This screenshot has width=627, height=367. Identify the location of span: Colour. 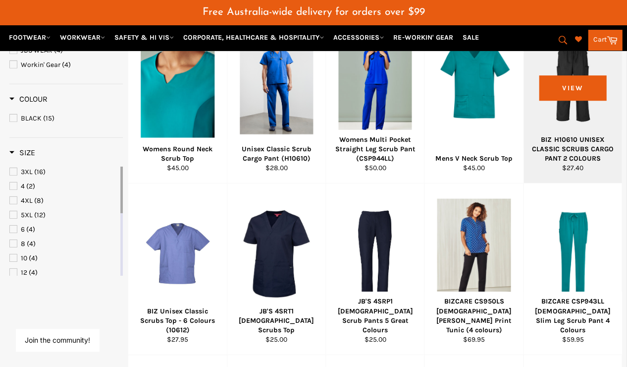
(28, 99).